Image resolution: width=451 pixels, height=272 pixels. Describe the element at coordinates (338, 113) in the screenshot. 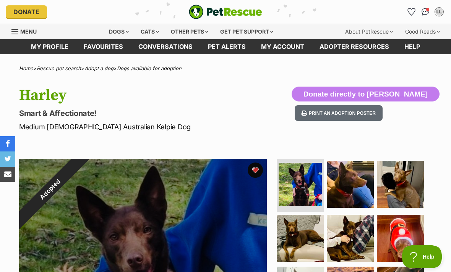

I see `button: Print an adoption poster` at that location.